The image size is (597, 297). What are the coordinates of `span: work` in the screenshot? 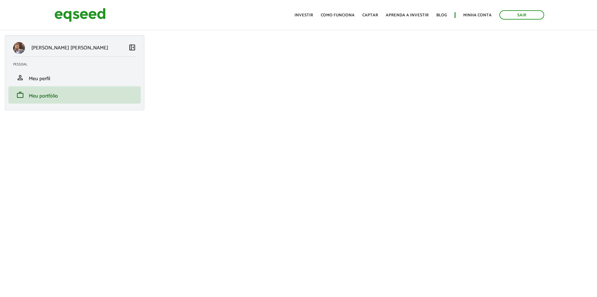 It's located at (20, 95).